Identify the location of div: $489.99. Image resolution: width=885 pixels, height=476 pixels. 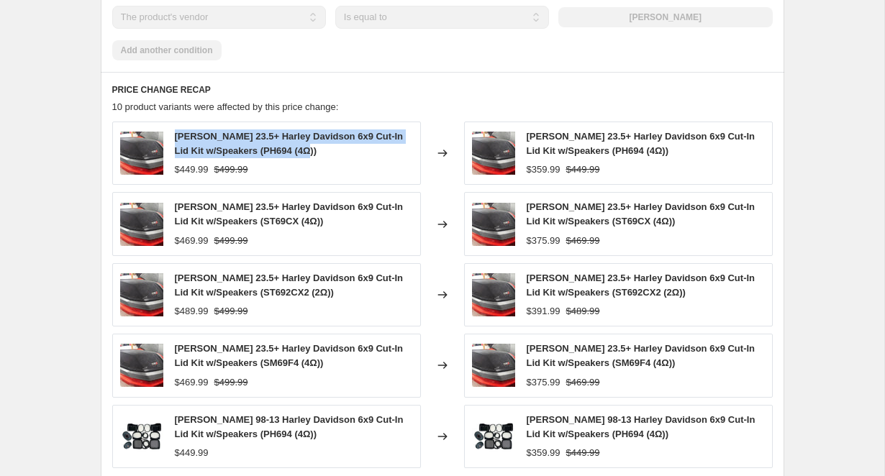
(191, 312).